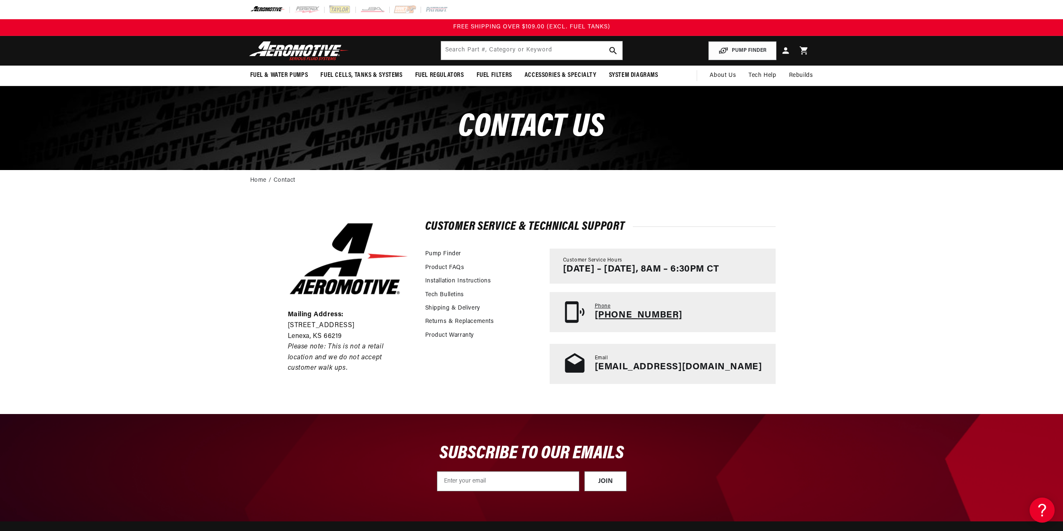 The image size is (1063, 531). I want to click on a: Installation Instructions, so click(458, 281).